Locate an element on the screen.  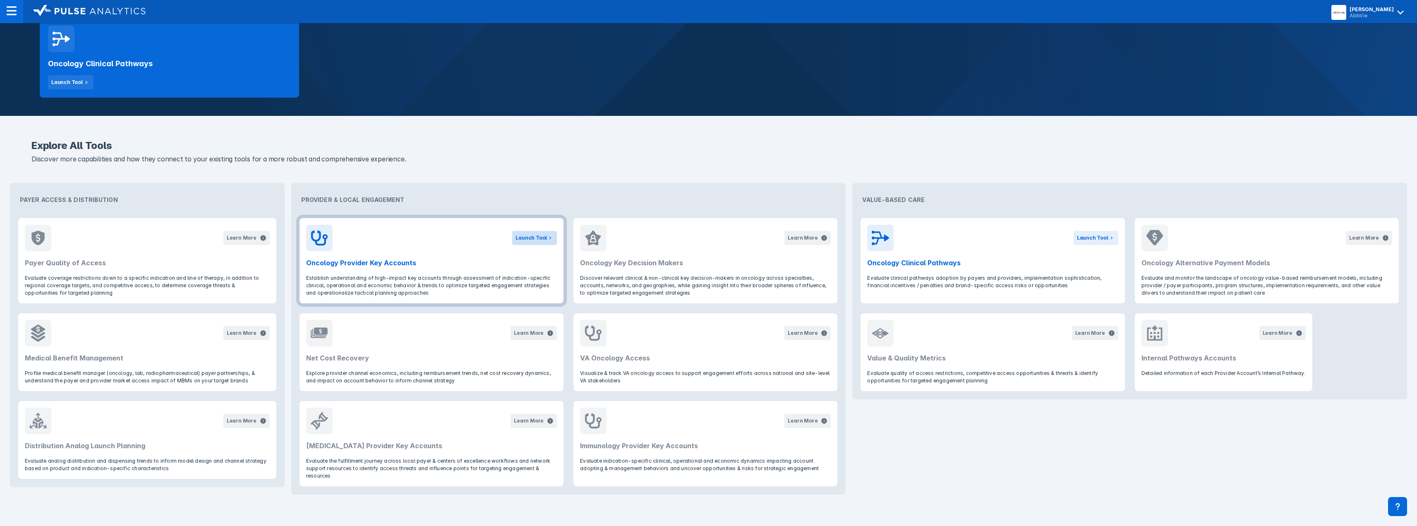
p: Profile medical benefit manager (oncology, lab, radiopharmaceutical) payer partnerships, & unders... is located at coordinates (147, 377).